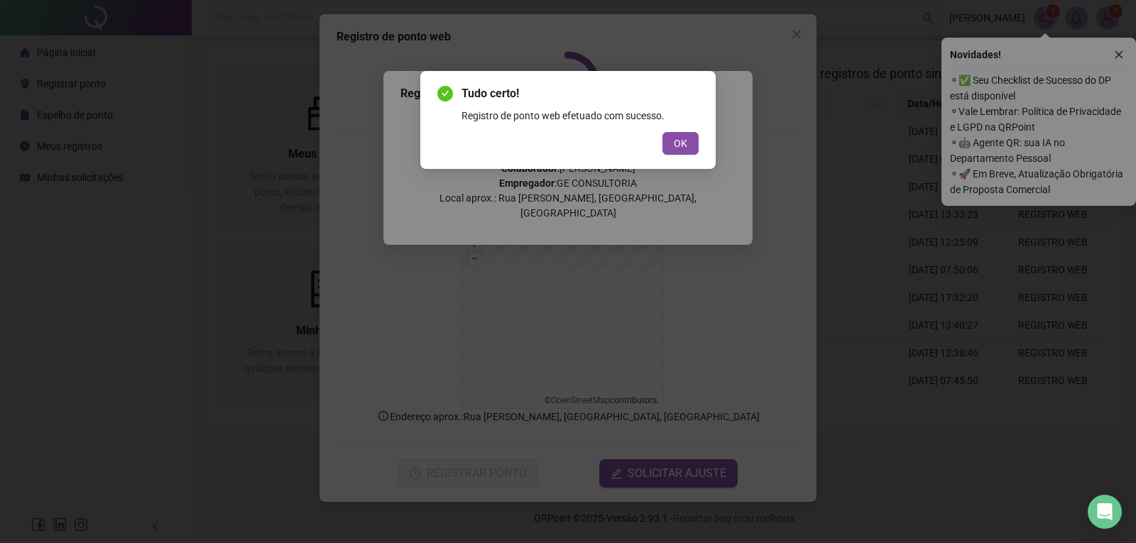  What do you see at coordinates (580, 116) in the screenshot?
I see `div: Registro de ponto web efetuado com sucesso.` at bounding box center [580, 116].